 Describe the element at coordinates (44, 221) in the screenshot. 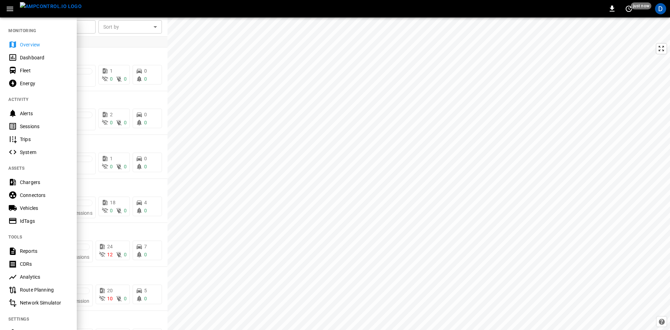

I see `div: IdTags` at that location.